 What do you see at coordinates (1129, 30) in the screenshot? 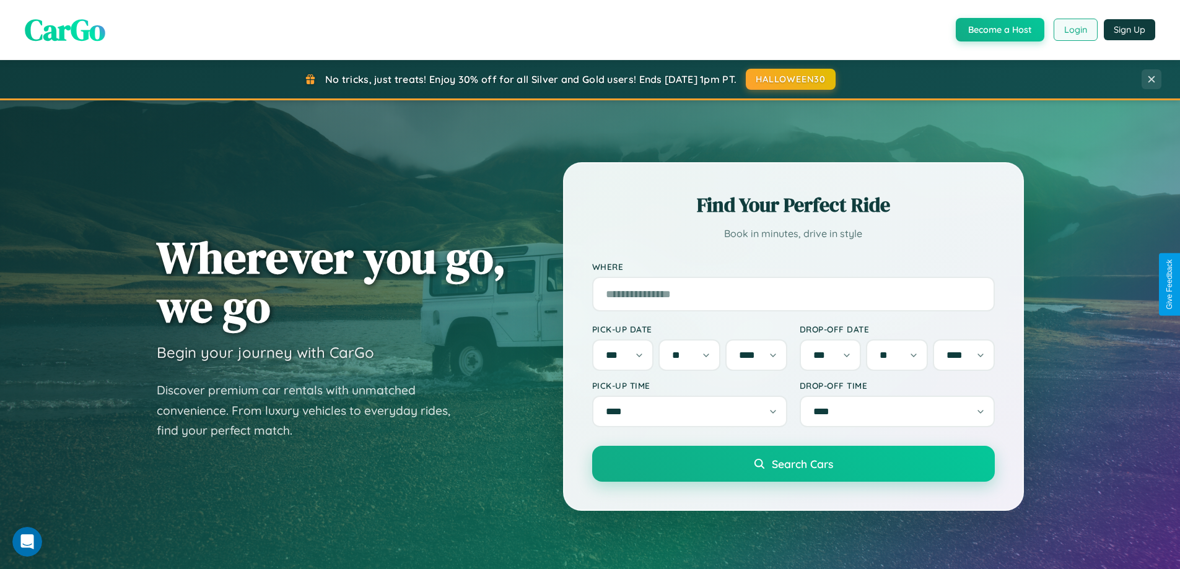
I see `button: Sign Up` at bounding box center [1129, 30].